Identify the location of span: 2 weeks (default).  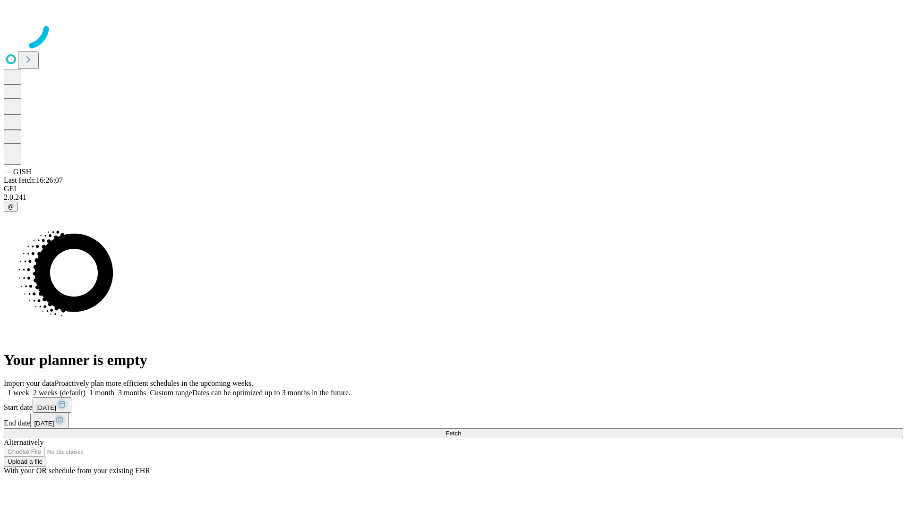
(59, 392).